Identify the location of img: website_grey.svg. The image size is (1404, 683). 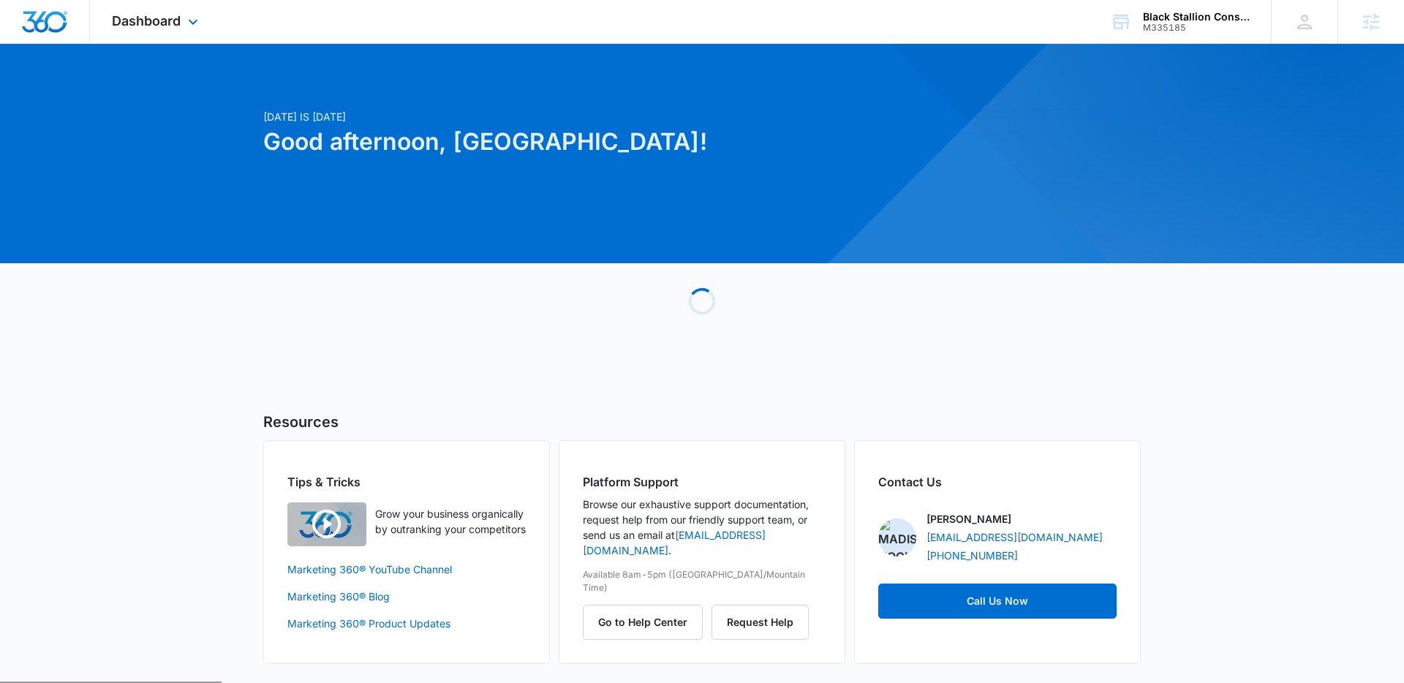
(29, 44).